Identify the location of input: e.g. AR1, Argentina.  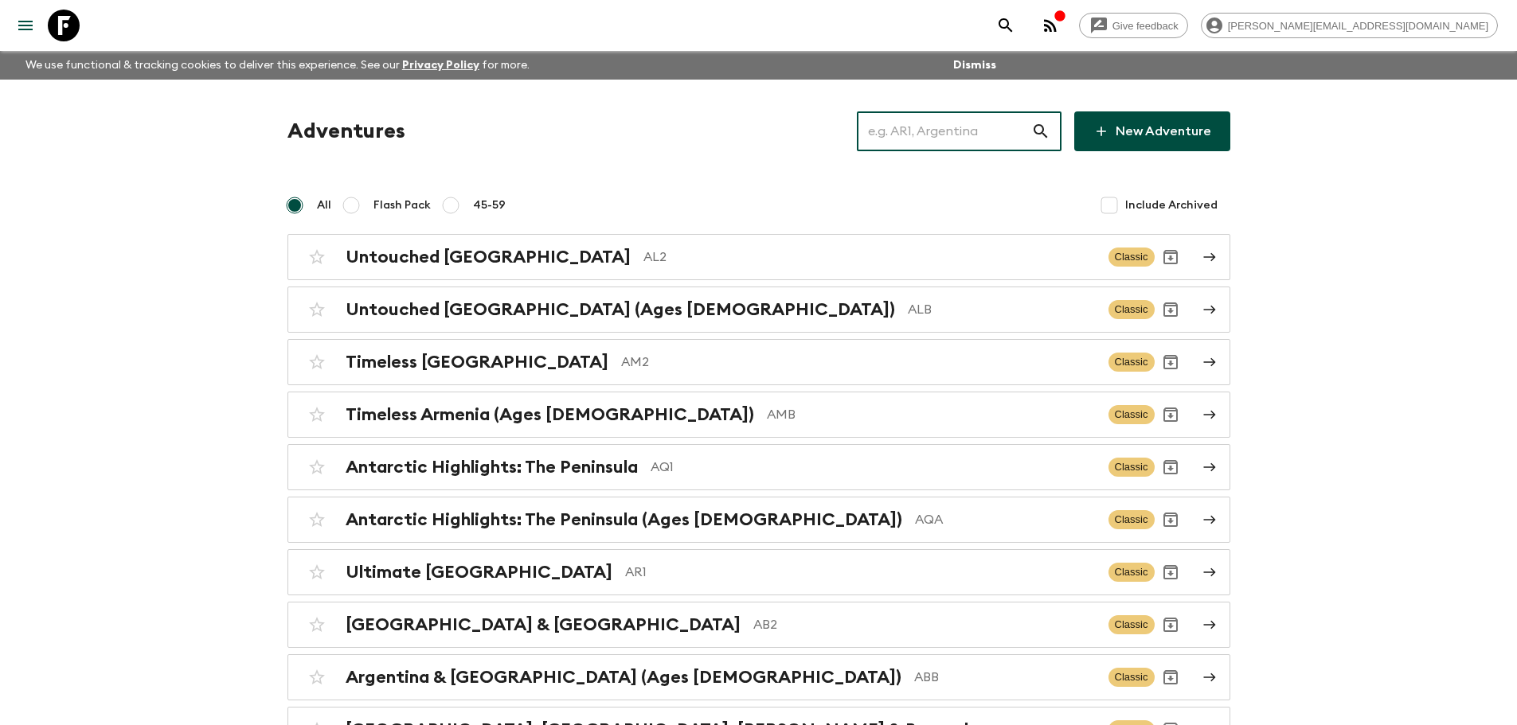
(944, 131).